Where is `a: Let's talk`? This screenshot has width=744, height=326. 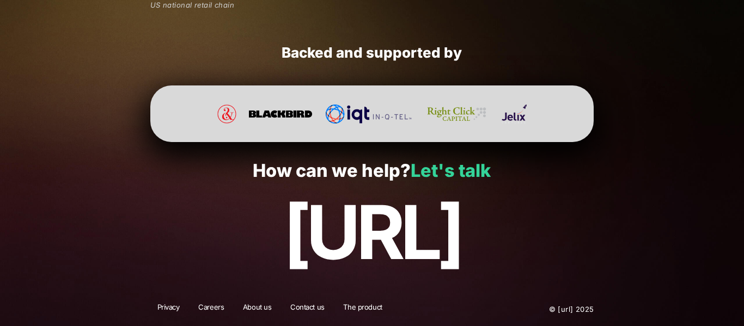
a: Let's talk is located at coordinates (450, 170).